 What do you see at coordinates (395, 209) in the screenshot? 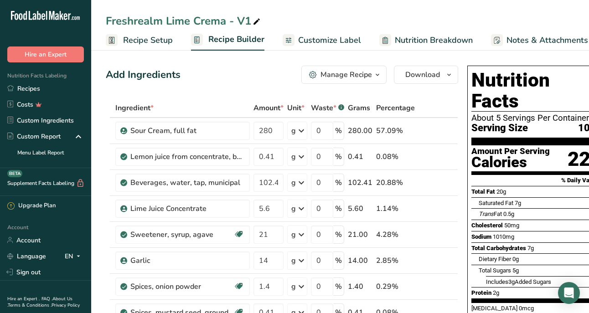
I see `div: 1.14%` at bounding box center [395, 209].